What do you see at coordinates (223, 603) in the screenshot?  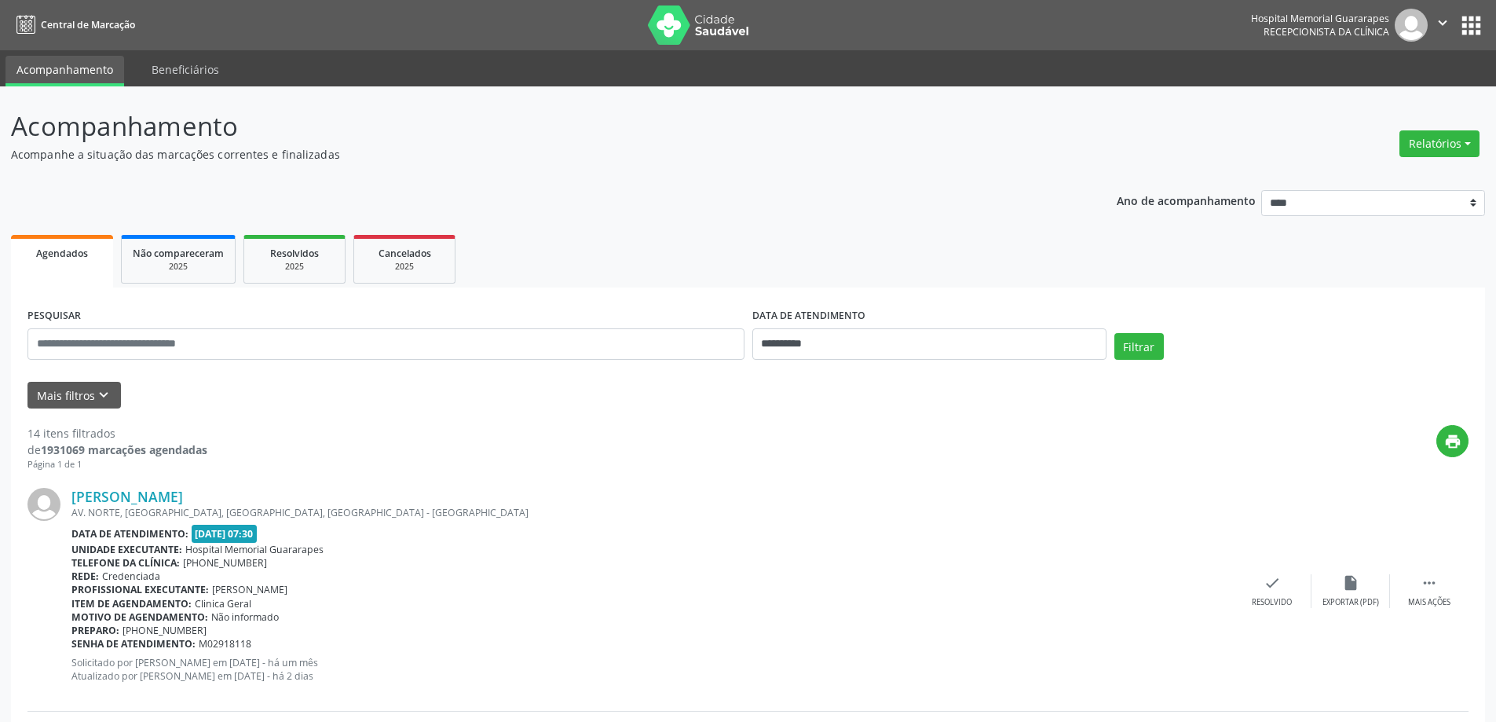 I see `span: Clinica Geral` at bounding box center [223, 603].